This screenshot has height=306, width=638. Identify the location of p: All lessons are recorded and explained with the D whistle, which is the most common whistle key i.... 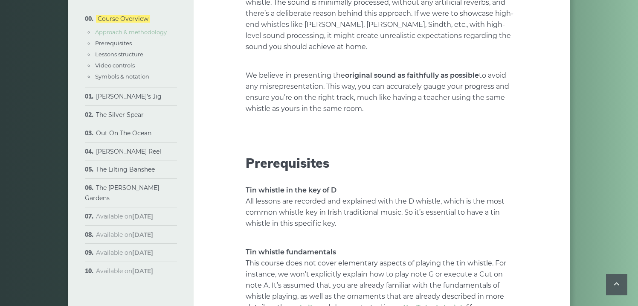
(382, 207).